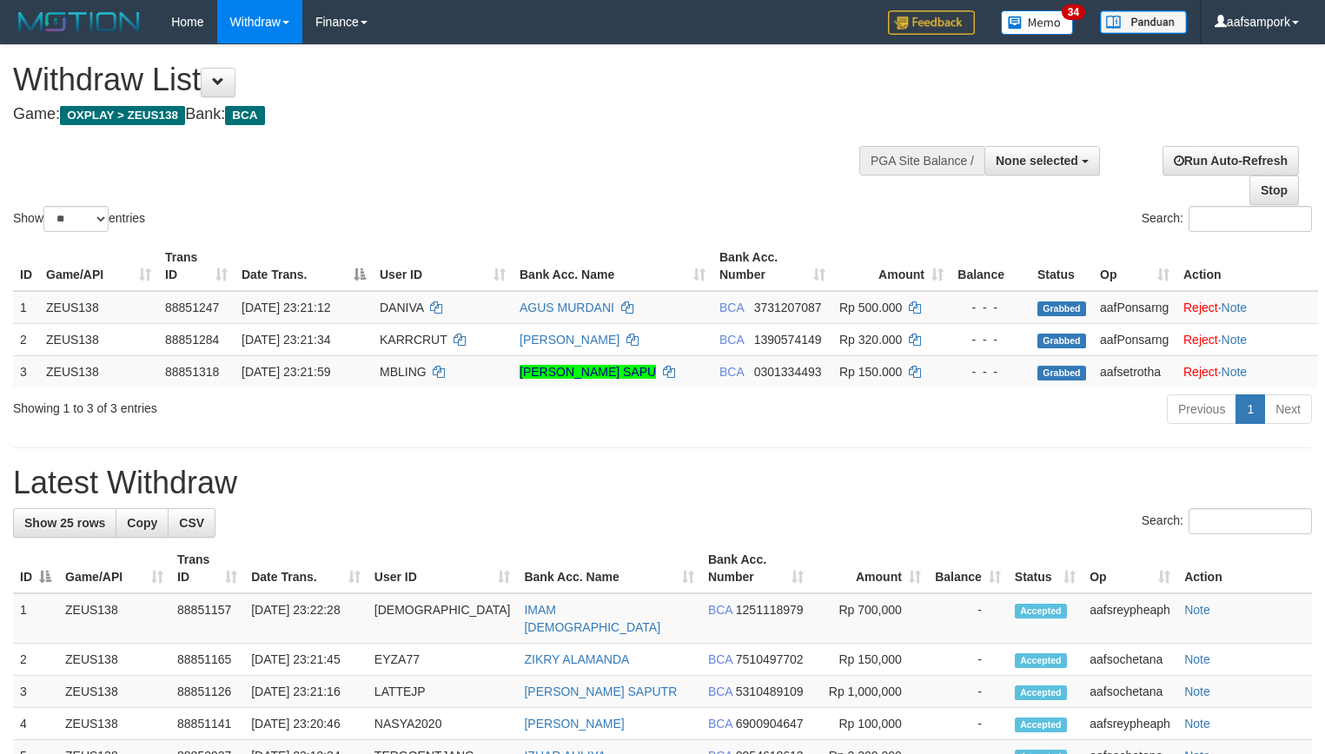 The width and height of the screenshot is (1325, 754). Describe the element at coordinates (303, 266) in the screenshot. I see `th: Date Trans.: activate to sort column descending` at that location.